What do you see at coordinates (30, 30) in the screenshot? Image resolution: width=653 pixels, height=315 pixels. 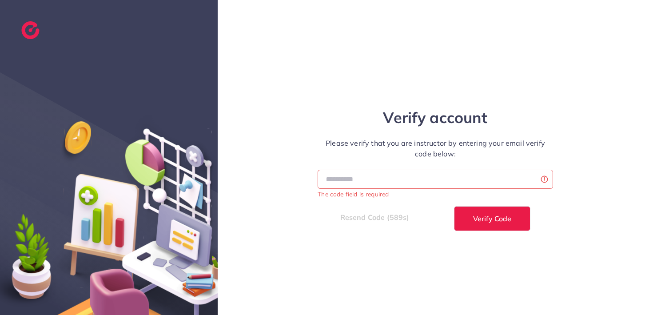 I see `img: logo` at bounding box center [30, 30].